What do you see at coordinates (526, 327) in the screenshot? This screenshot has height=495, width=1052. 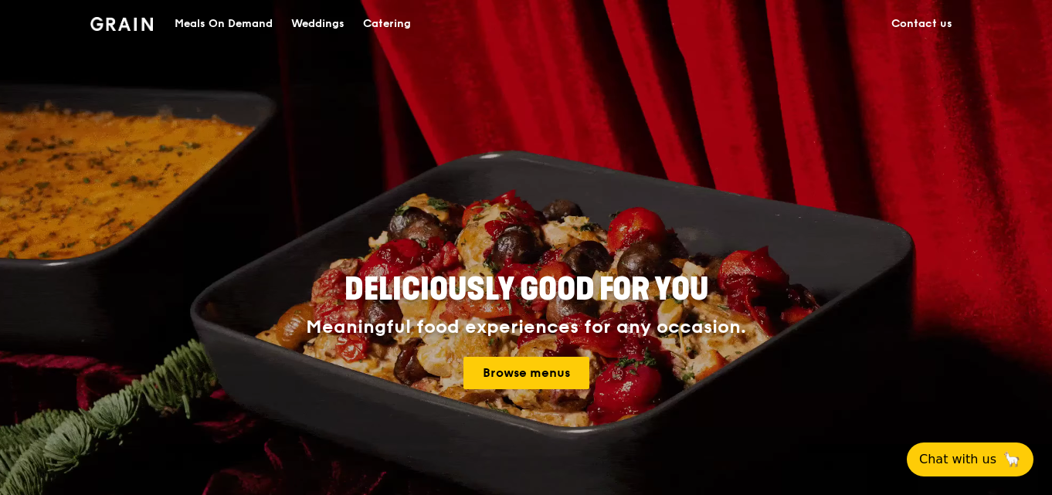 I see `div: Meaningful food experiences for any occasion.` at bounding box center [526, 327].